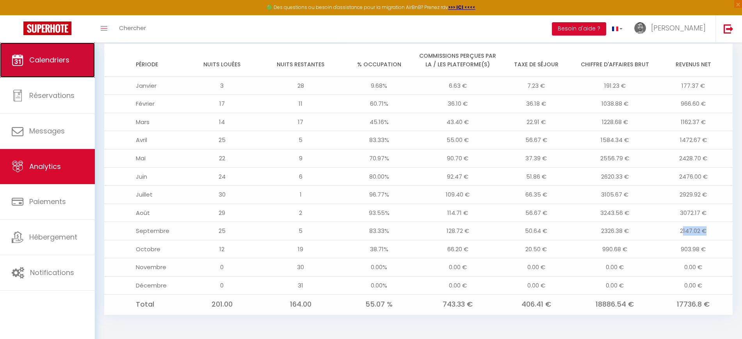 Image resolution: width=742 pixels, height=339 pixels. What do you see at coordinates (53, 237) in the screenshot?
I see `span: Hébergement` at bounding box center [53, 237].